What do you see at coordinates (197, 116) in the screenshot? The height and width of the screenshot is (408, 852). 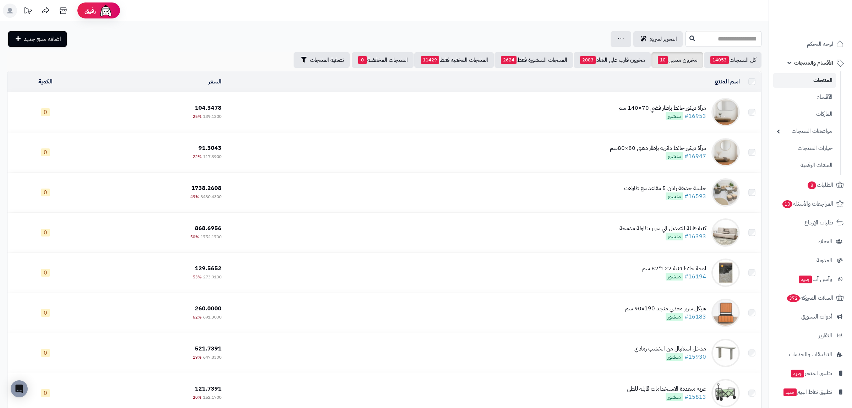 I see `span: 25%` at bounding box center [197, 116].